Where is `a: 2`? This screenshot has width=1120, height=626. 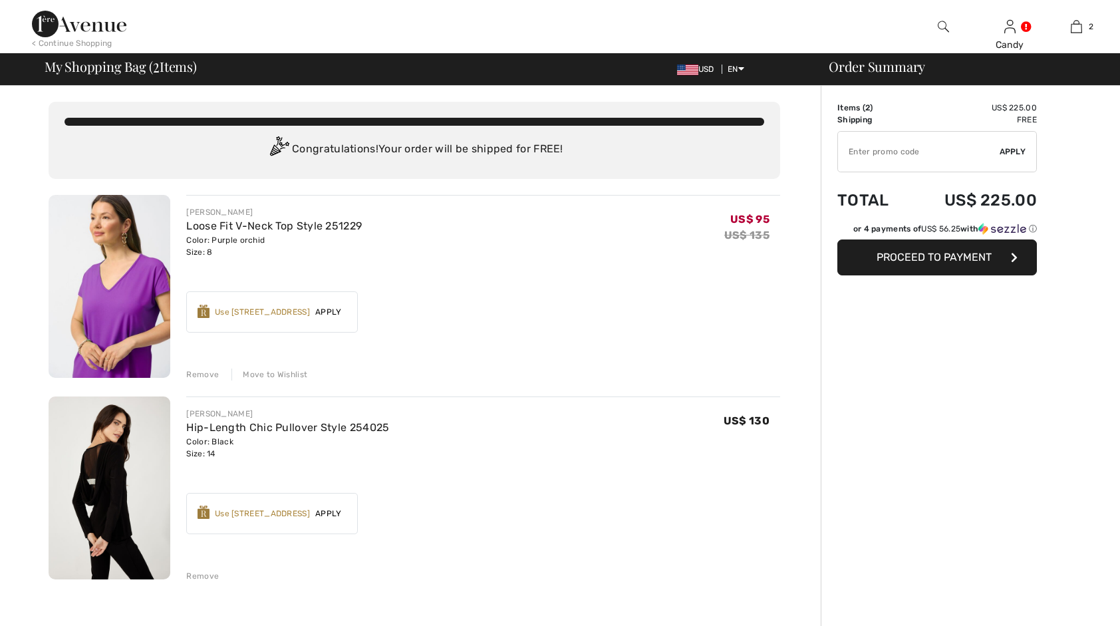 a: 2 is located at coordinates (1076, 27).